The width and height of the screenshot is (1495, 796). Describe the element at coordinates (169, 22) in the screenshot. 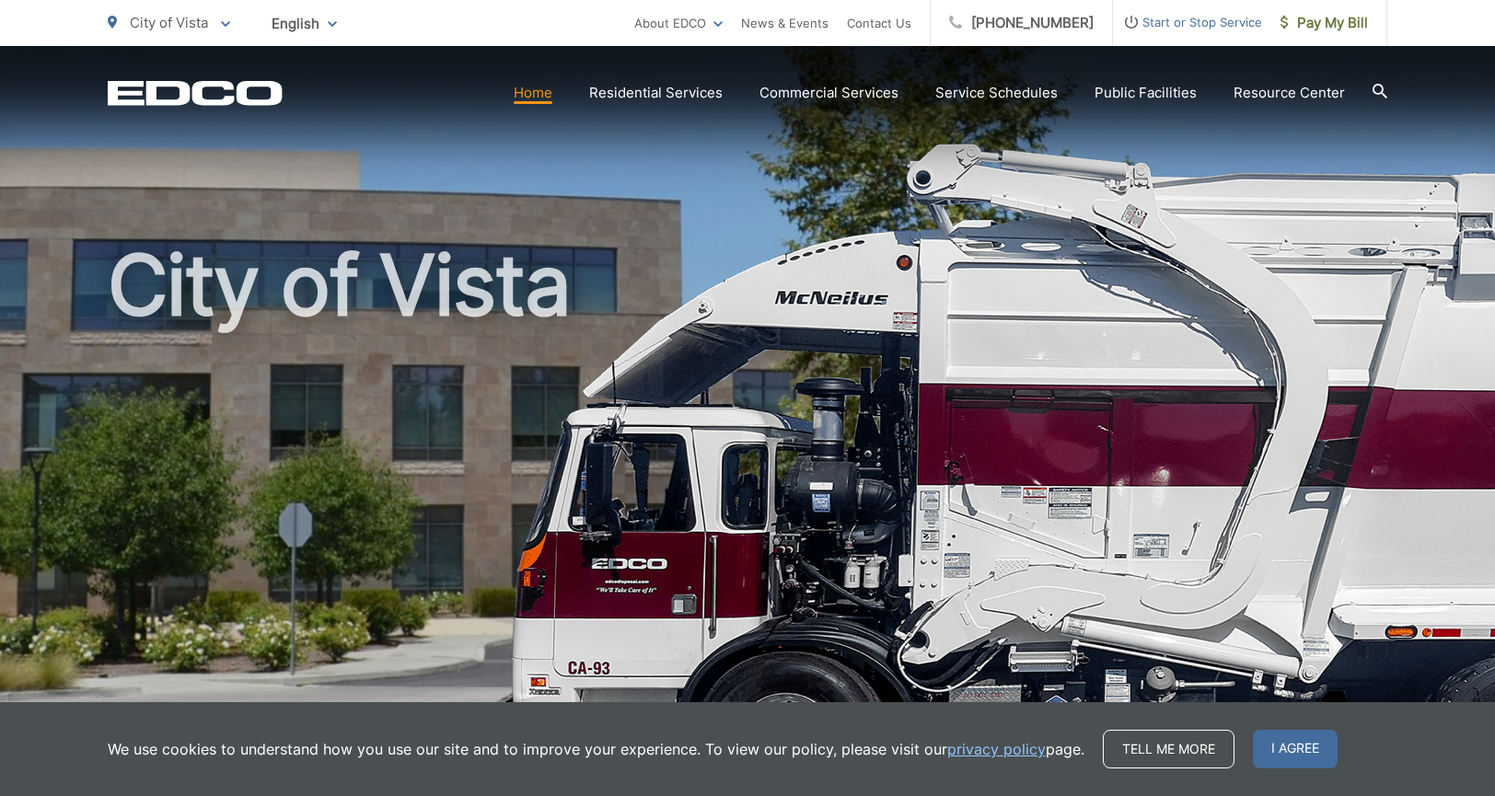

I see `span: City of Vista` at that location.